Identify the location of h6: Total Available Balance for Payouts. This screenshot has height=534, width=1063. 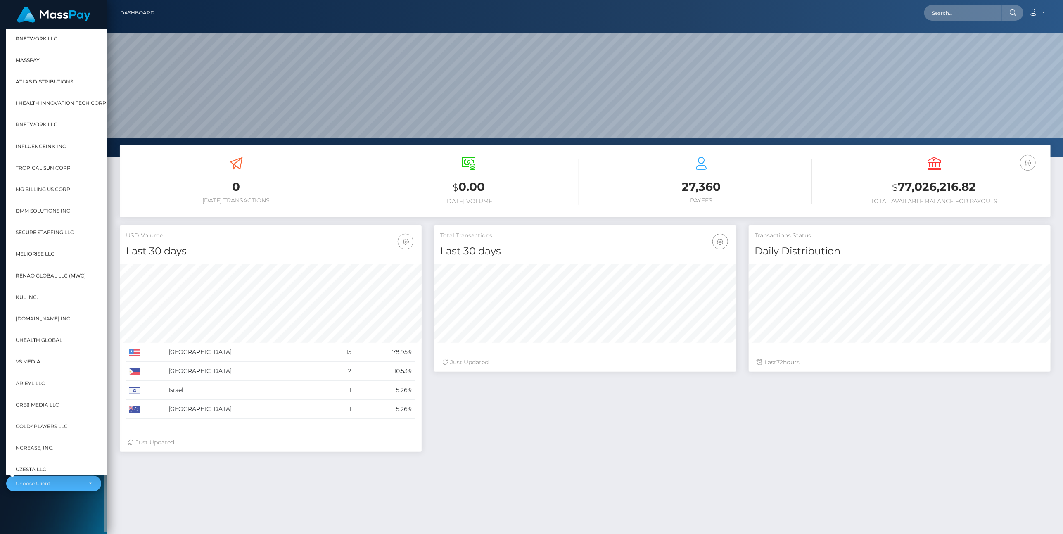
(934, 201).